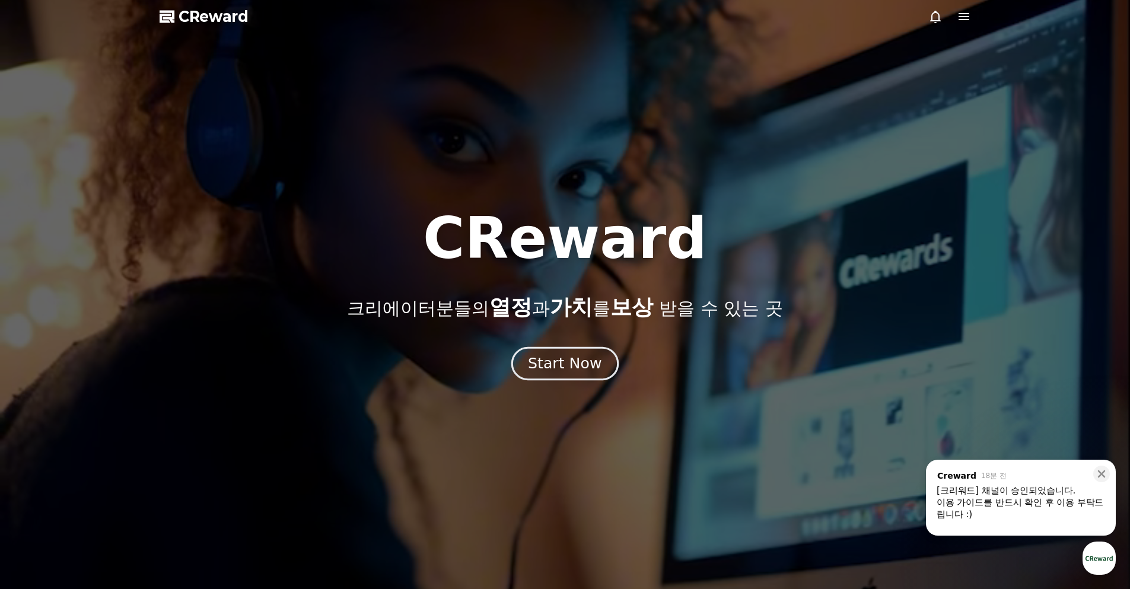 The image size is (1130, 589). I want to click on span: 대화, so click(116, 399).